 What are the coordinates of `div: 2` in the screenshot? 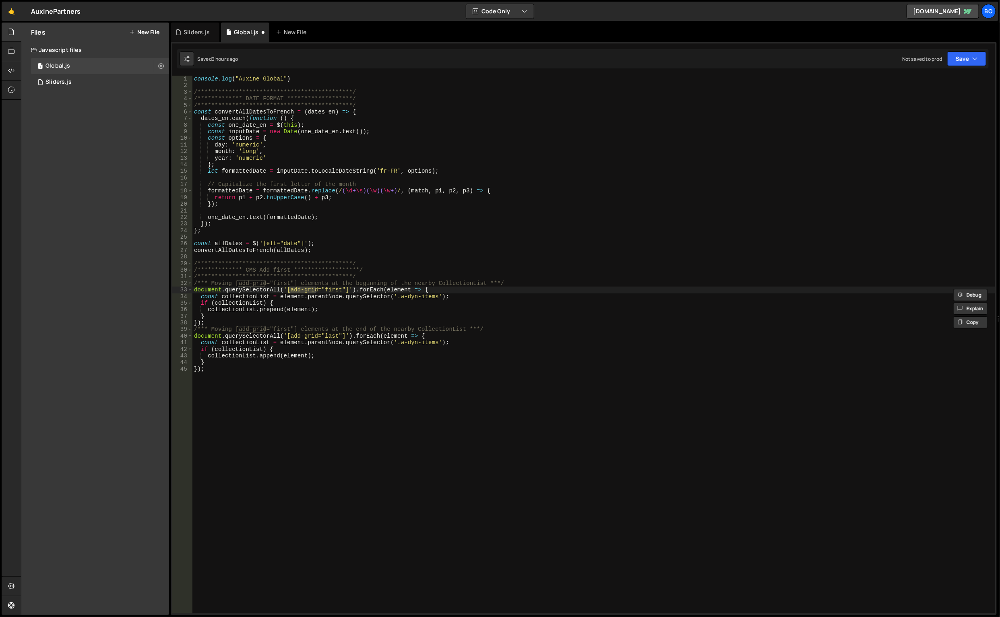 It's located at (182, 85).